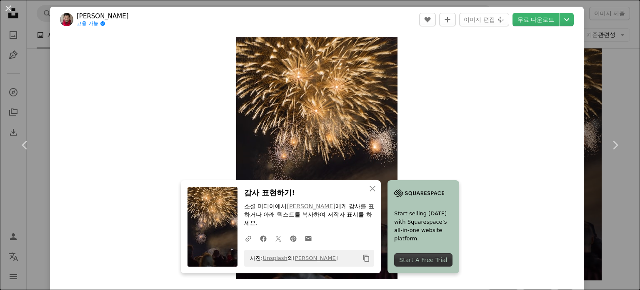  Describe the element at coordinates (317, 158) in the screenshot. I see `img: 야간에 불꽃놀이를 구경하는 사람들` at that location.